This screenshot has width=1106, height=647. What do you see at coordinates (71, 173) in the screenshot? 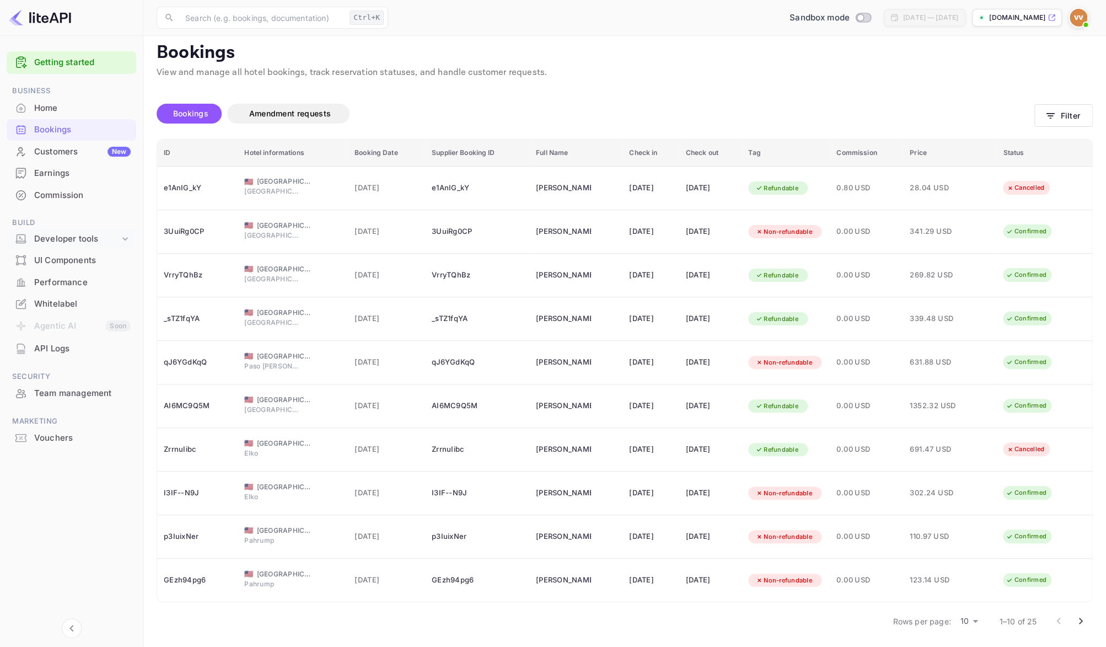
I see `a: Earnings` at bounding box center [71, 173].